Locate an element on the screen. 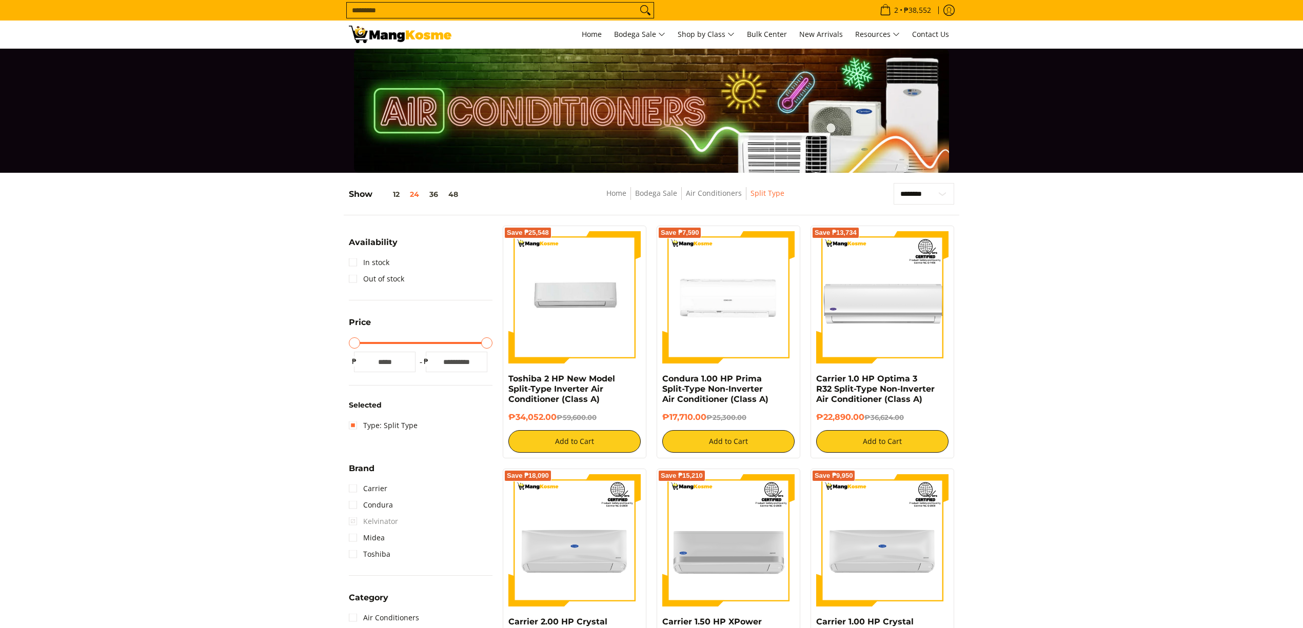 This screenshot has width=1303, height=628. span: Category is located at coordinates (368, 598).